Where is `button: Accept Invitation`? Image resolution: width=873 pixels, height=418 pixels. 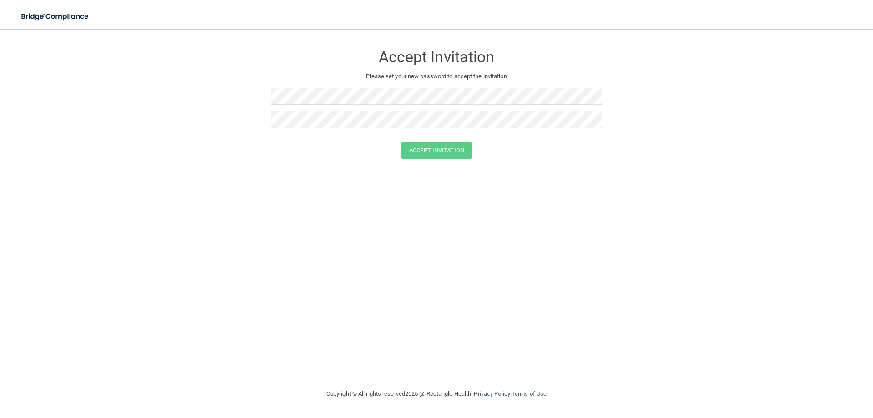 button: Accept Invitation is located at coordinates (436, 150).